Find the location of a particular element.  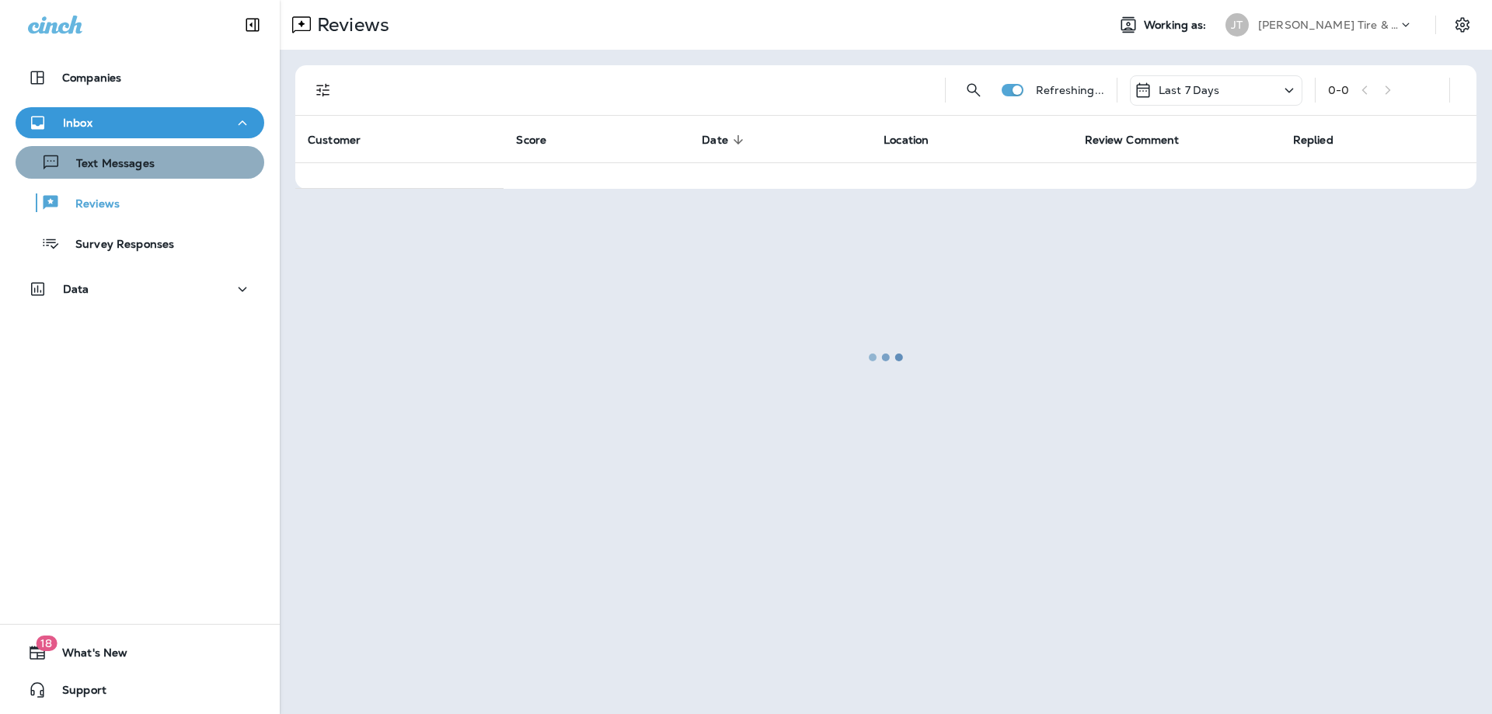

button: Data is located at coordinates (140, 289).